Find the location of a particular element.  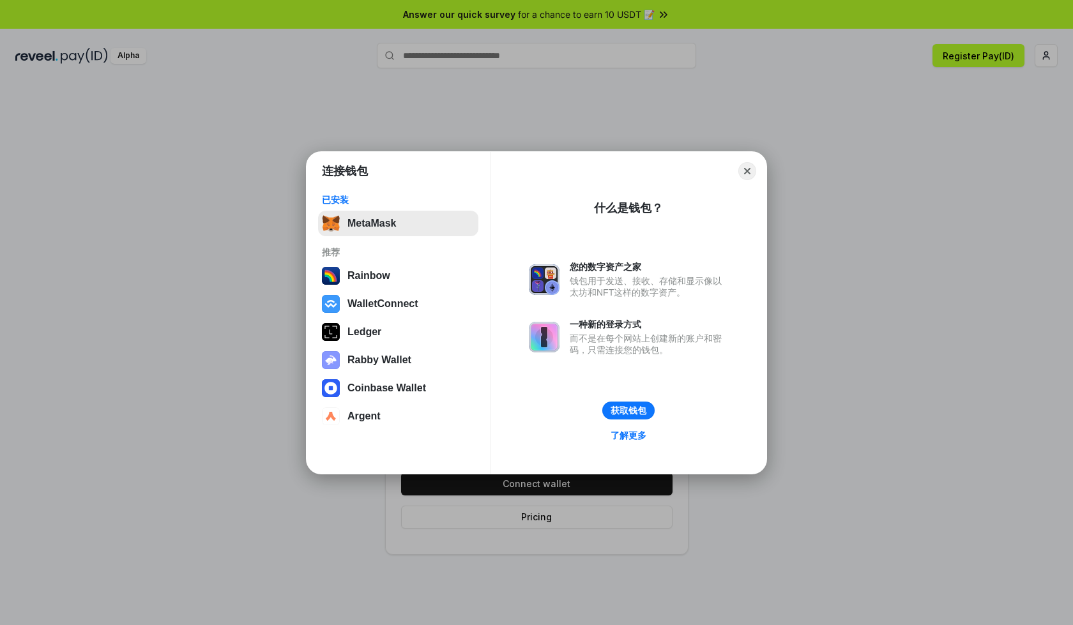

button: Close is located at coordinates (747, 171).